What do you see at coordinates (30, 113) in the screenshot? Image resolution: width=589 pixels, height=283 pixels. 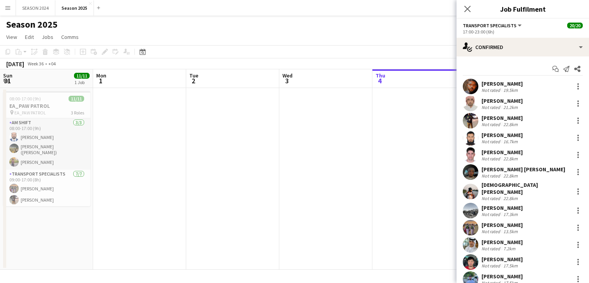 I see `span: EA_PAW PATROL` at bounding box center [30, 113].